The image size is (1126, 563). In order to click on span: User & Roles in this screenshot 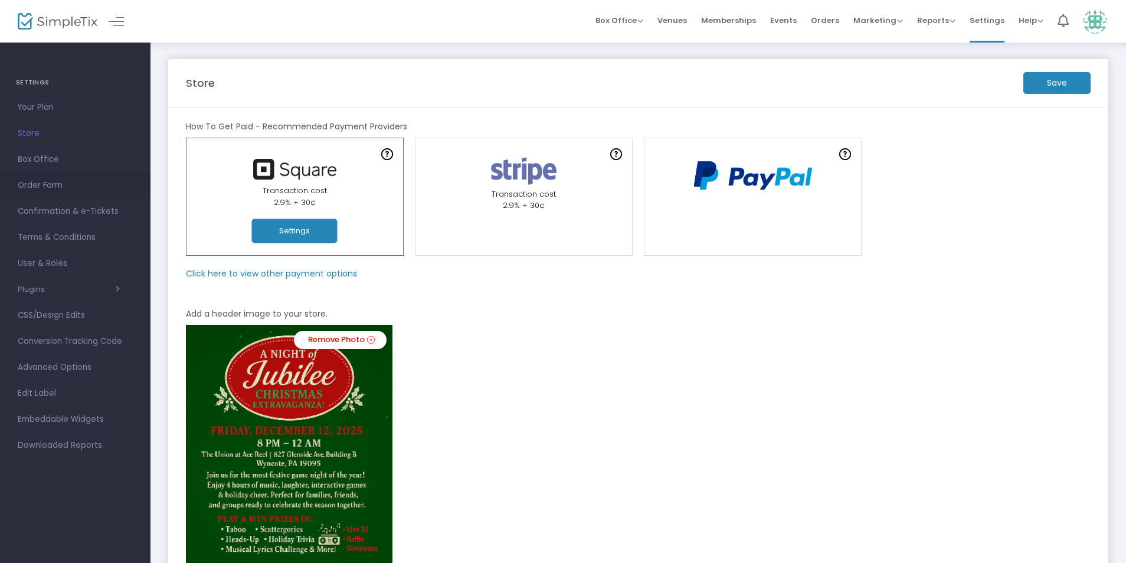, I will do `click(75, 263)`.